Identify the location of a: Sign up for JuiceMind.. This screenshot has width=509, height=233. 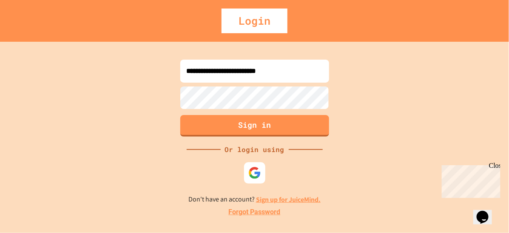
(288, 199).